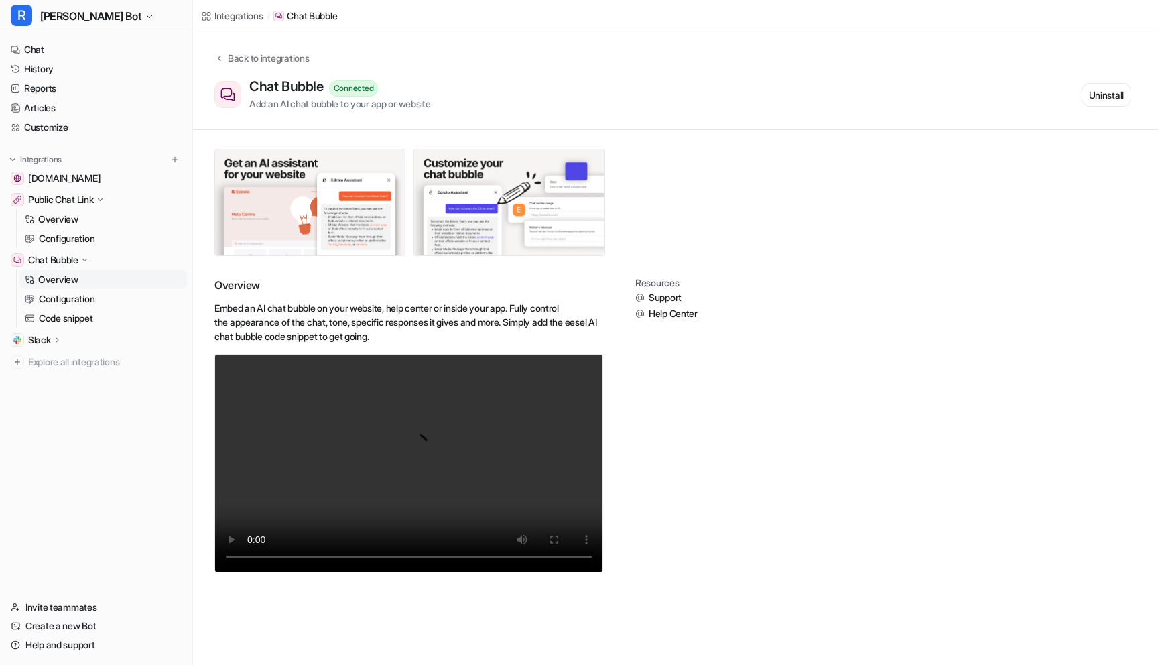 Image resolution: width=1158 pixels, height=665 pixels. Describe the element at coordinates (17, 340) in the screenshot. I see `img: Slack` at that location.